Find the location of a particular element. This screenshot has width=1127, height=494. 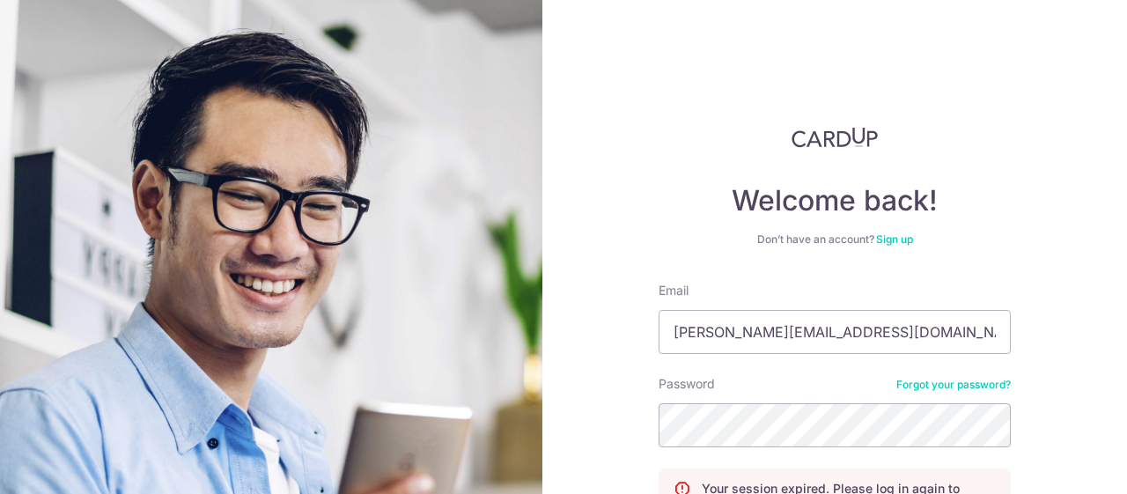

h4: Welcome back! is located at coordinates (835, 201).